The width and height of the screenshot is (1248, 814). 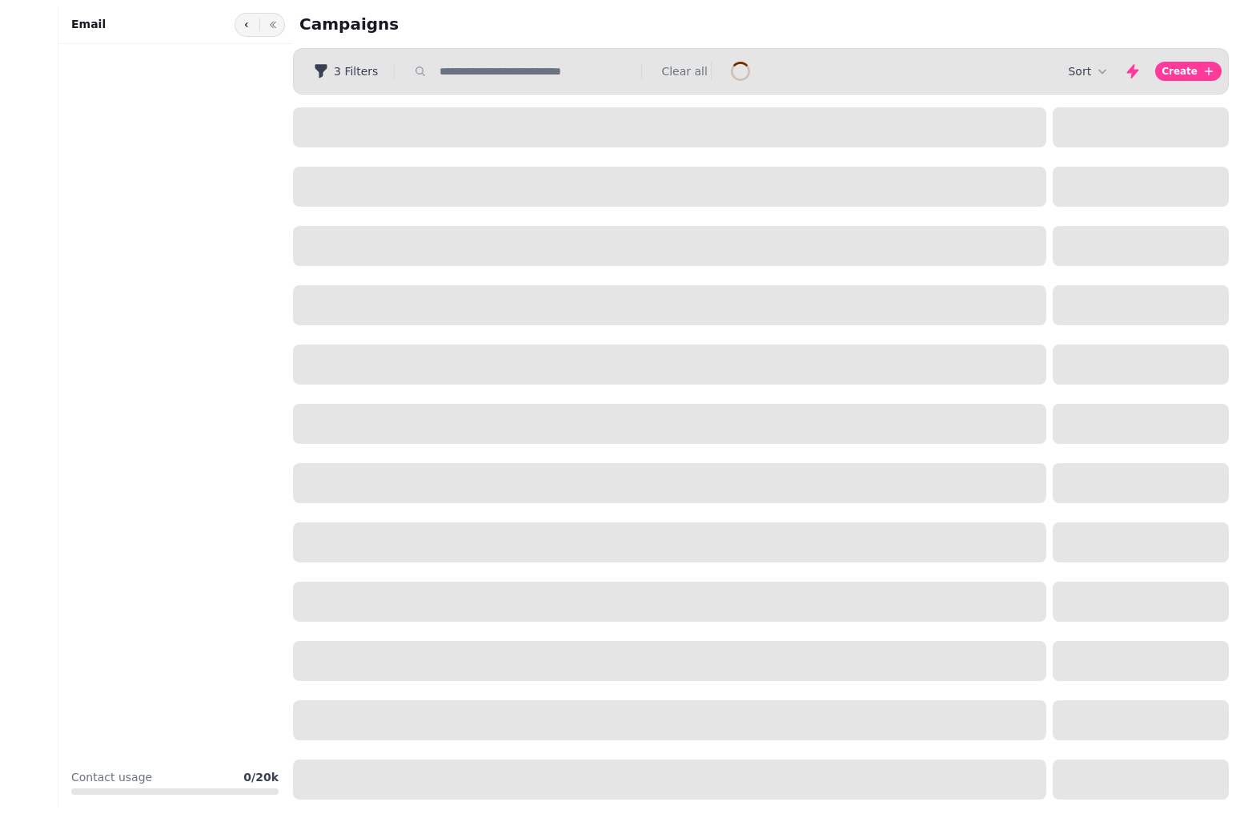 I want to click on p: Contact usage, so click(x=111, y=777).